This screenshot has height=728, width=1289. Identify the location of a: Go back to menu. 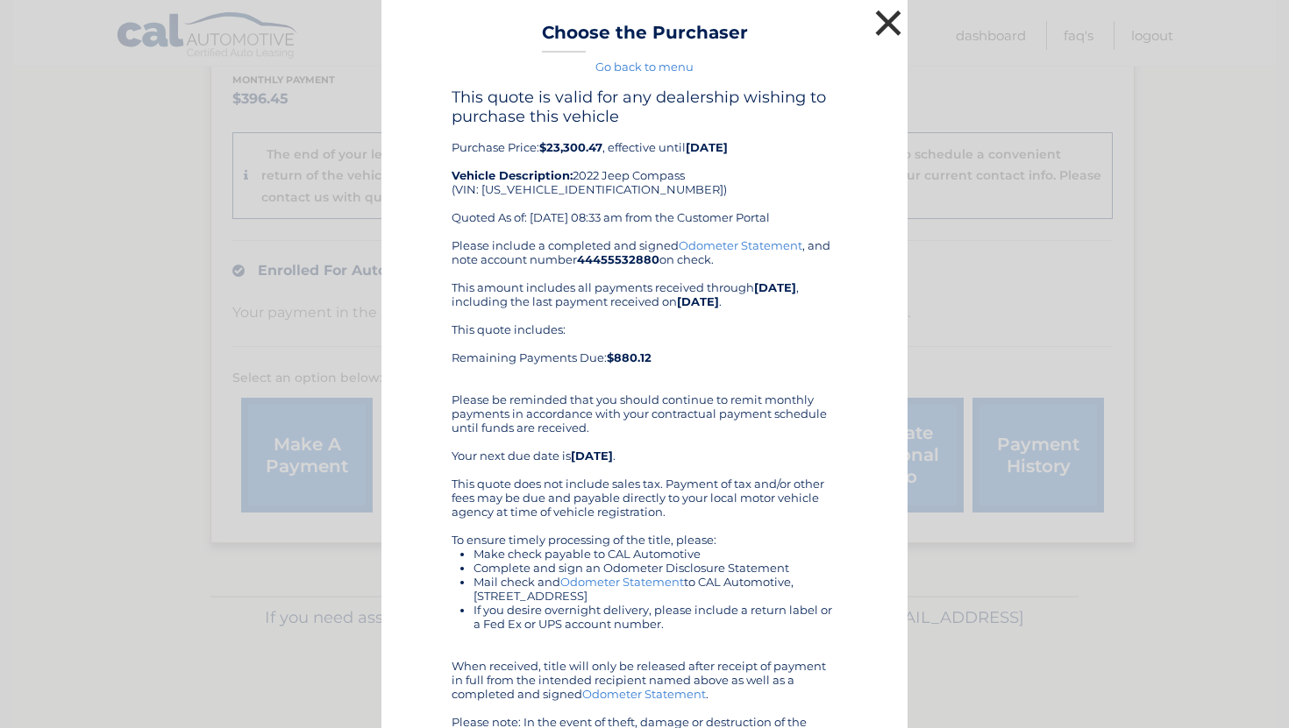
(644, 67).